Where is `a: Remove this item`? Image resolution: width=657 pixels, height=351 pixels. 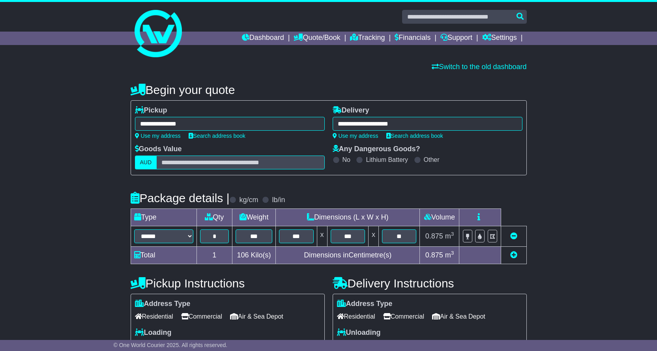 a: Remove this item is located at coordinates (514, 236).